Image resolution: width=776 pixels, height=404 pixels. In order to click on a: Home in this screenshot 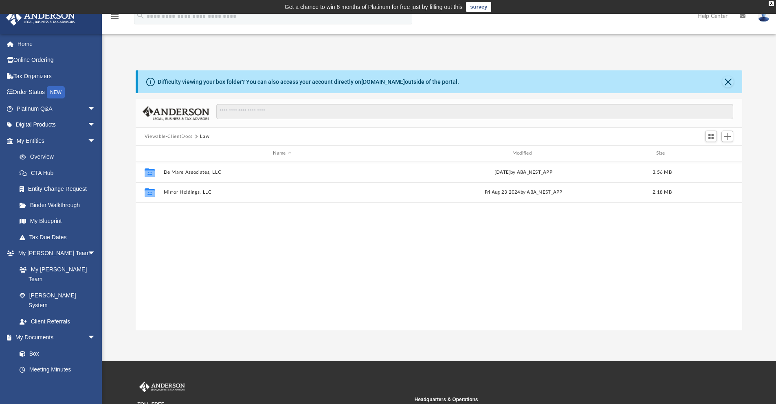, I will do `click(57, 44)`.